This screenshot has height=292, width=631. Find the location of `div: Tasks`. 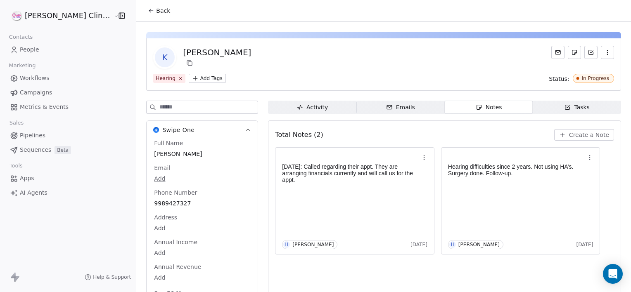

div: Tasks is located at coordinates (577, 107).